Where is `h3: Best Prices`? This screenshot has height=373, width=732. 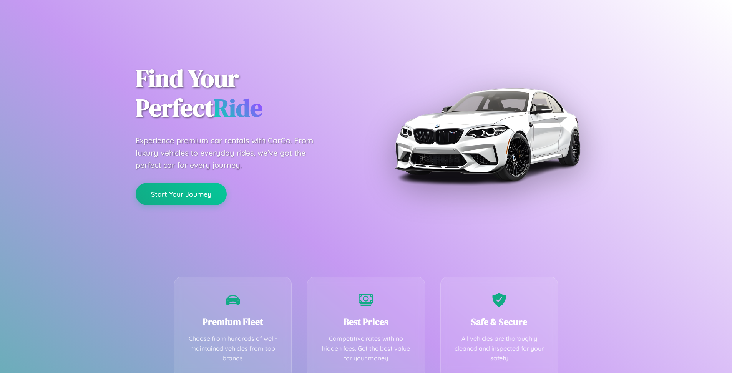
h3: Best Prices is located at coordinates (366, 322).